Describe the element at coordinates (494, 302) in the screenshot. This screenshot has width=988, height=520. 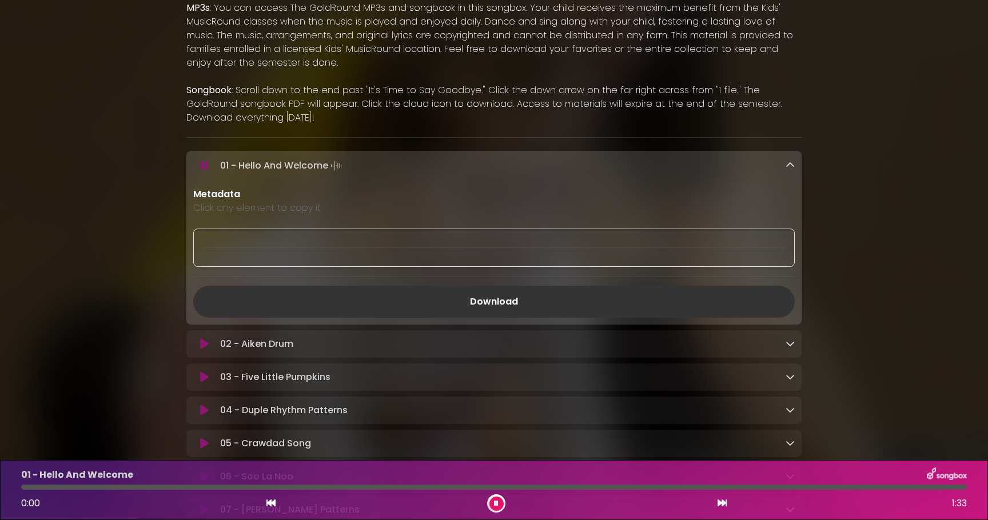
I see `a: Download` at that location.